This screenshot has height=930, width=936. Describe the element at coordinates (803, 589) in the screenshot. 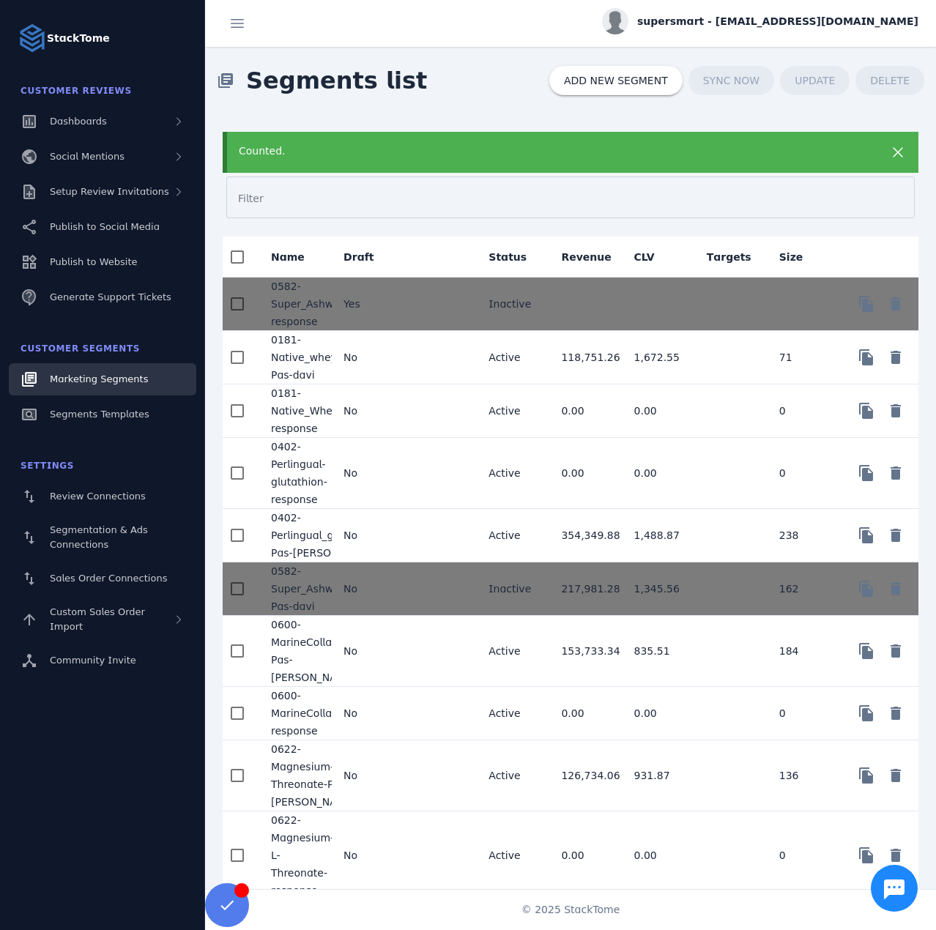

I see `mat-cell: 162` at that location.